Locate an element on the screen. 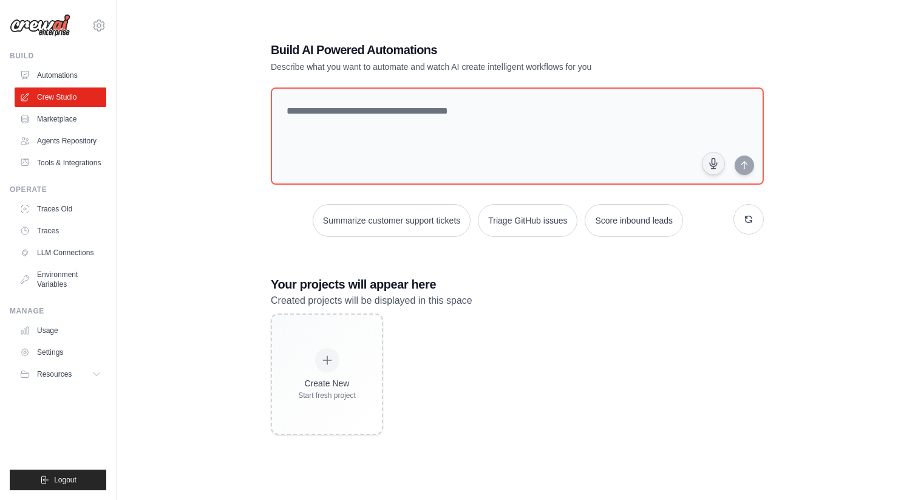 This screenshot has width=918, height=500. div: Operate is located at coordinates (58, 189).